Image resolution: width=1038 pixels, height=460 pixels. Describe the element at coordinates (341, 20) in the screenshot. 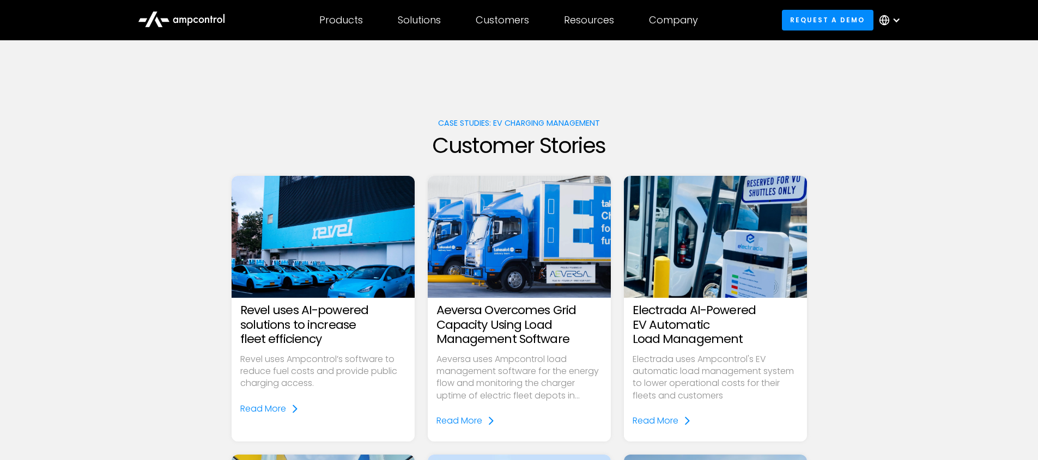

I see `div: Products` at that location.